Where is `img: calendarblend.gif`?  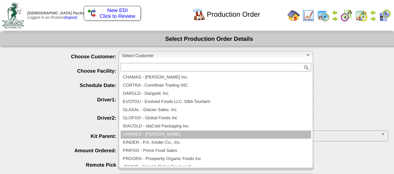
img: calendarblend.gif is located at coordinates (347, 16).